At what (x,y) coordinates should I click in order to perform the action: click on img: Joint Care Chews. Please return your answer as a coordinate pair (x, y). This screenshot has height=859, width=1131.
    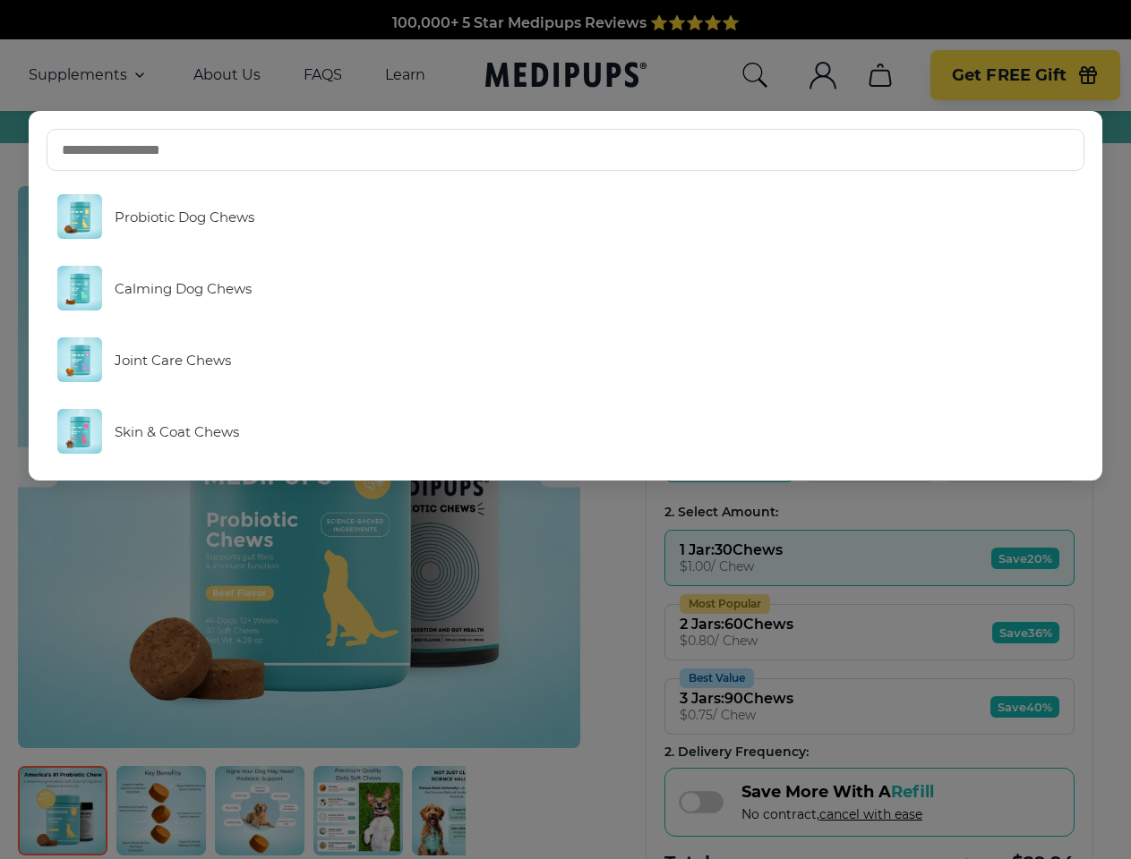
    Looking at the image, I should click on (80, 360).